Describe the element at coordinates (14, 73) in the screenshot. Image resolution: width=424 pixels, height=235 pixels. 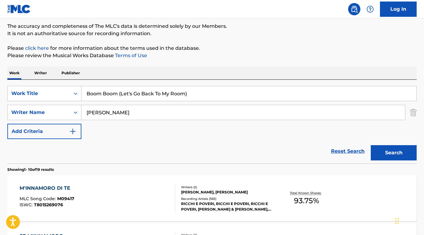
I see `p: Work` at that location.